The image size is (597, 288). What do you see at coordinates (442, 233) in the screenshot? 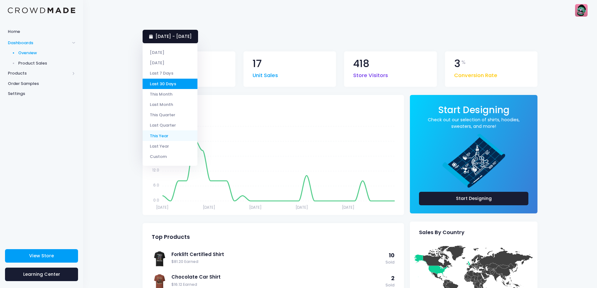
I see `span: Sales By Country` at bounding box center [442, 233].